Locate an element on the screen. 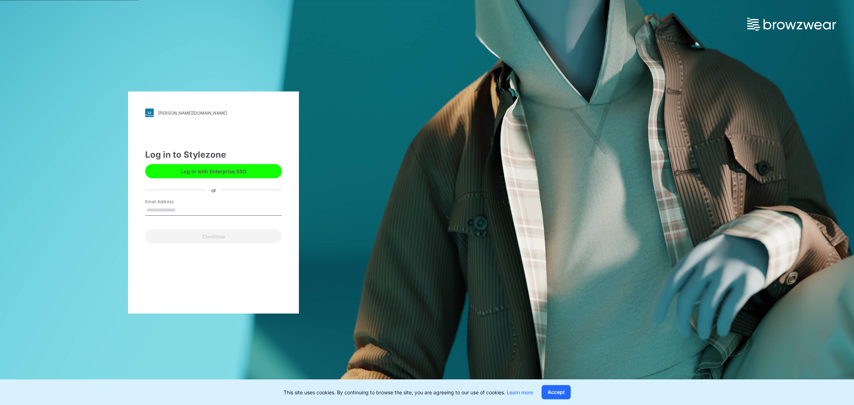 The height and width of the screenshot is (405, 854). button: Log in with Enterprise SSO is located at coordinates (213, 171).